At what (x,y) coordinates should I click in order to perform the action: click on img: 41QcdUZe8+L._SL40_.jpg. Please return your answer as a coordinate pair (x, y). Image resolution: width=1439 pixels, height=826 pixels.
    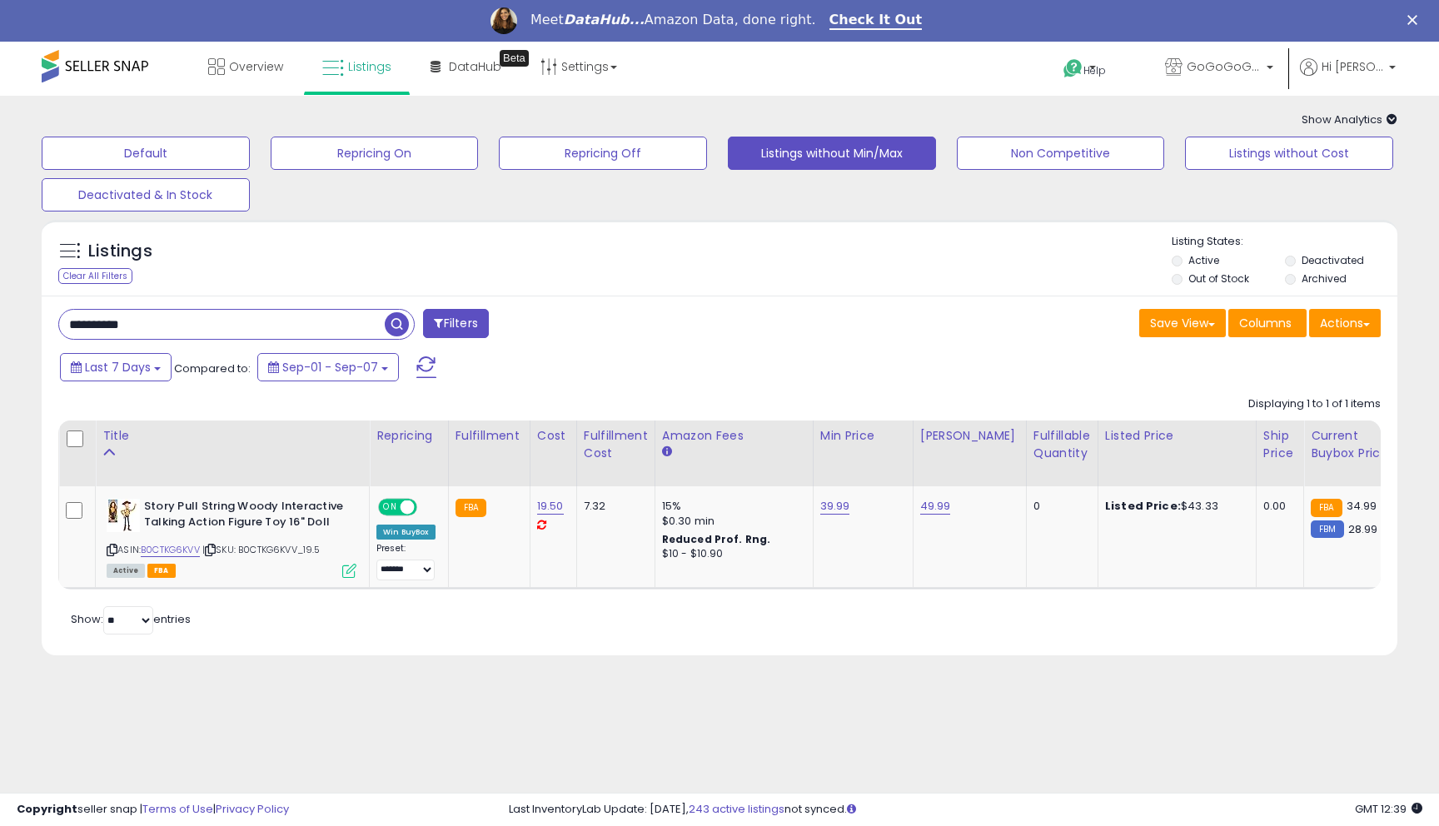
    Looking at the image, I should click on (123, 516).